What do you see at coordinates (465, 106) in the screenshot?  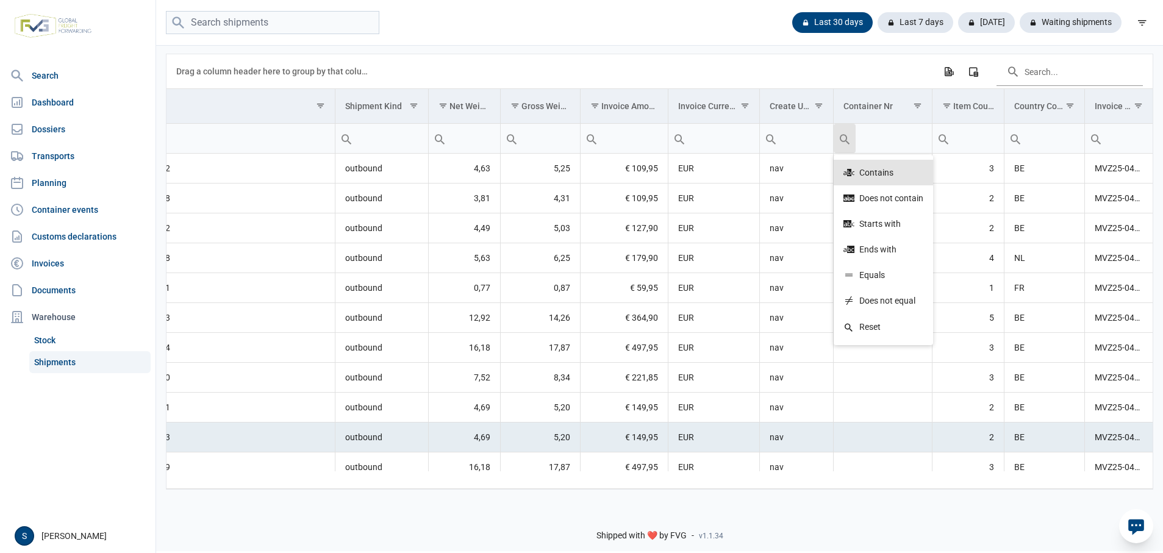 I see `td: Column Net Weight` at bounding box center [465, 106].